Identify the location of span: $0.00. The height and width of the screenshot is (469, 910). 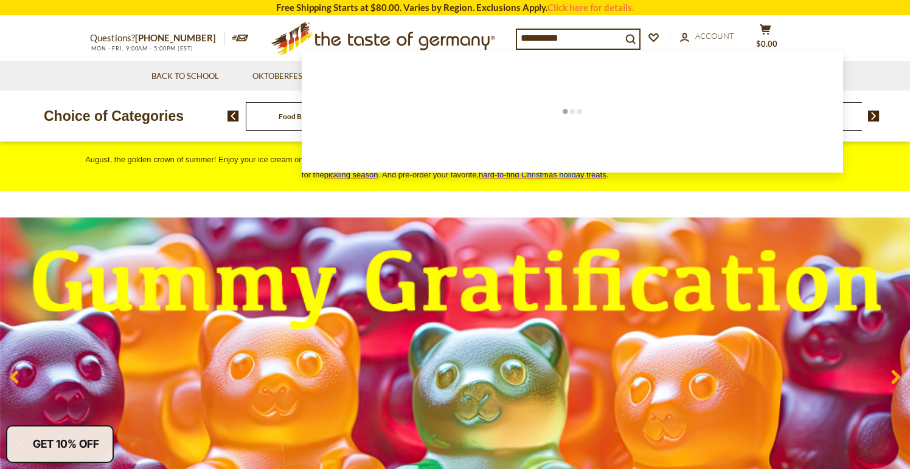
(766, 44).